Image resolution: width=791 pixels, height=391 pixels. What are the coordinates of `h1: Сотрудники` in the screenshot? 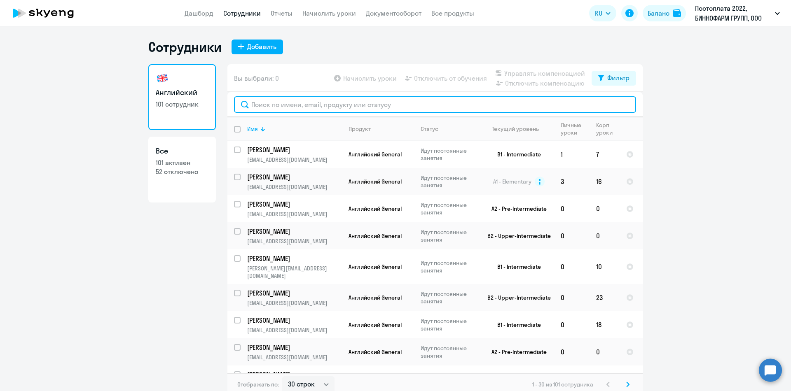 It's located at (185, 47).